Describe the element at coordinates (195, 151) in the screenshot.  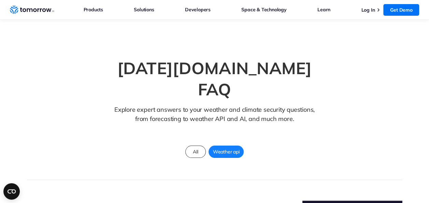
I see `span: All` at that location.